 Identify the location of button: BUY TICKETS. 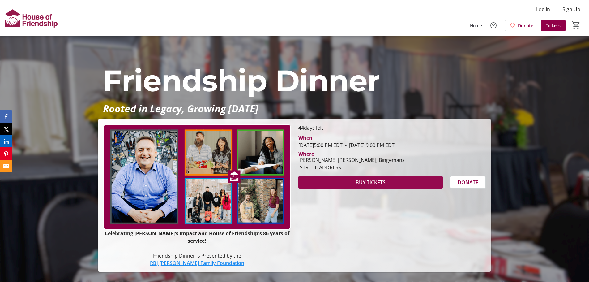
(371, 182).